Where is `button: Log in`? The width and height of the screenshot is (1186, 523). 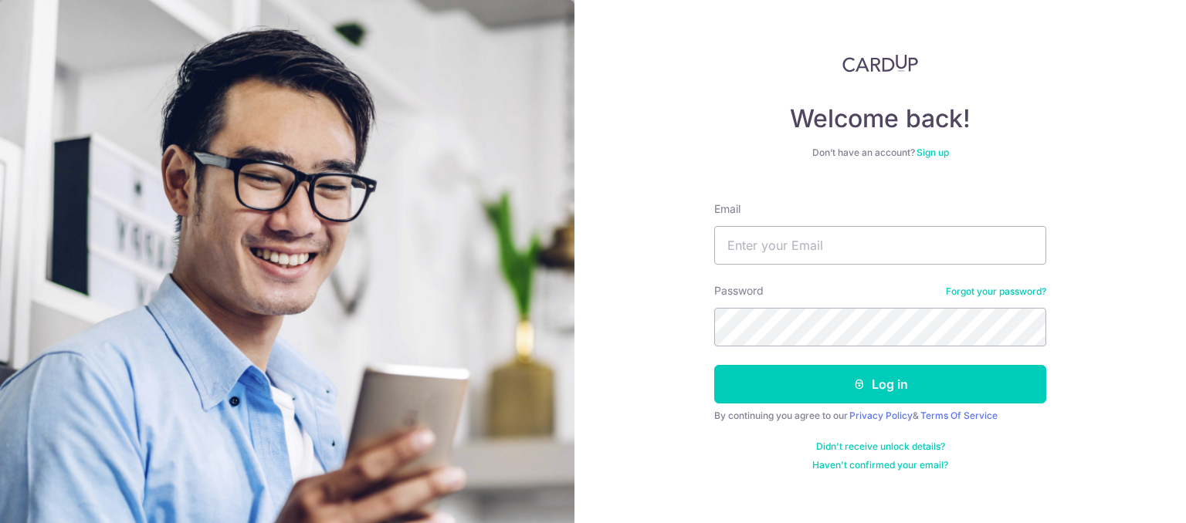 button: Log in is located at coordinates (880, 384).